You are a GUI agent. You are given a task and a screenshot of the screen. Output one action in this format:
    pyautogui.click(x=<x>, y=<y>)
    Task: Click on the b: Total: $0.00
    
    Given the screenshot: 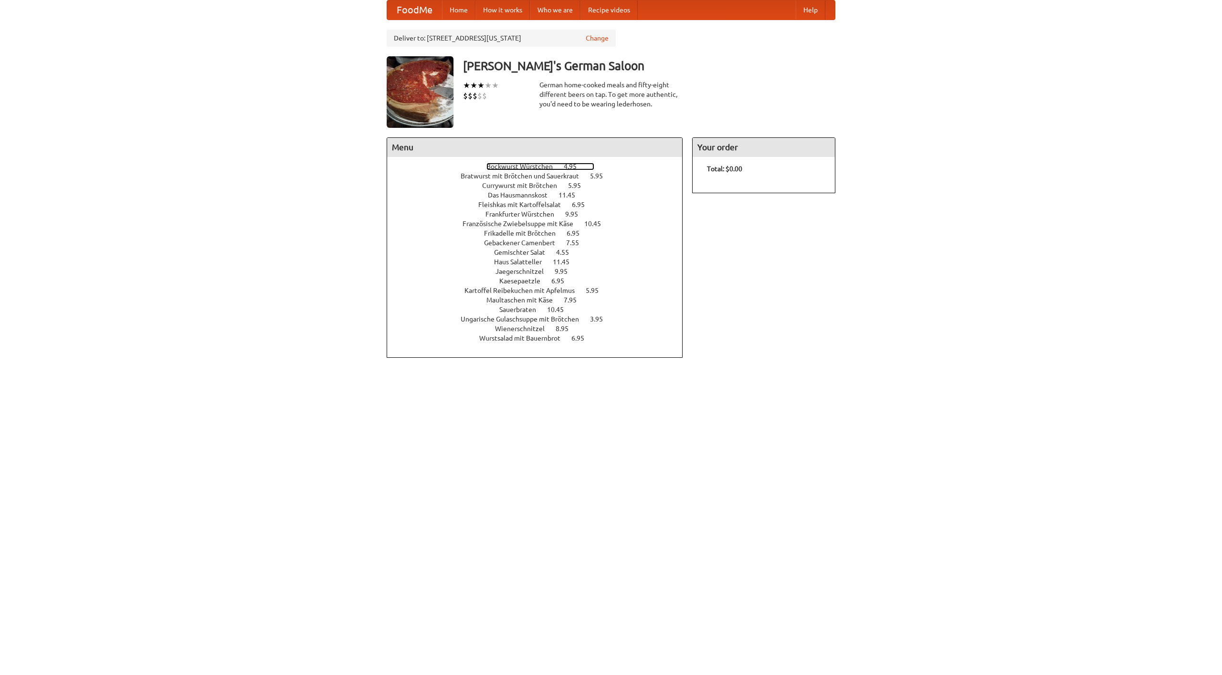 What is the action you would take?
    pyautogui.click(x=724, y=169)
    